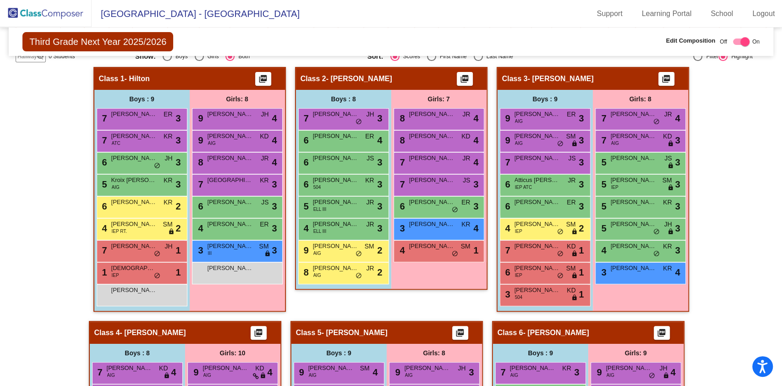 The width and height of the screenshot is (782, 386). What do you see at coordinates (724, 42) in the screenshot?
I see `span: Off` at bounding box center [724, 42].